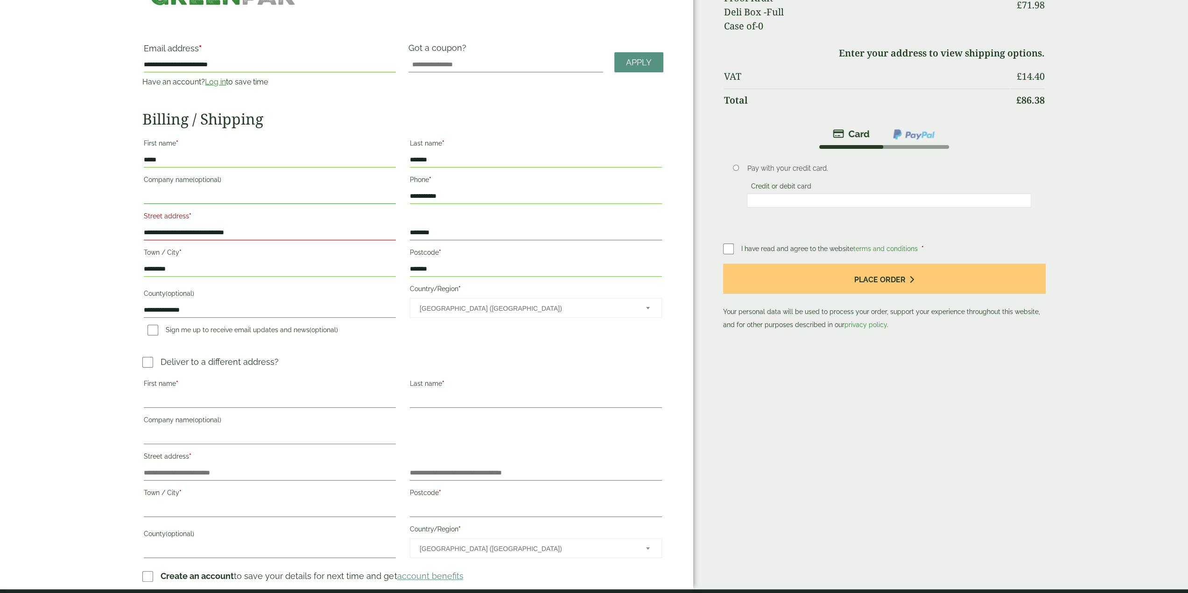 This screenshot has height=593, width=1188. Describe the element at coordinates (243, 331) in the screenshot. I see `label: Sign me up to receive email updates and news` at that location.